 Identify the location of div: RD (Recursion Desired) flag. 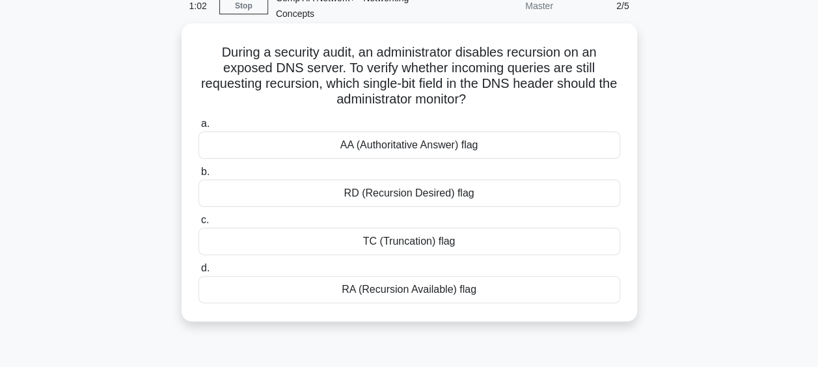
(410, 193).